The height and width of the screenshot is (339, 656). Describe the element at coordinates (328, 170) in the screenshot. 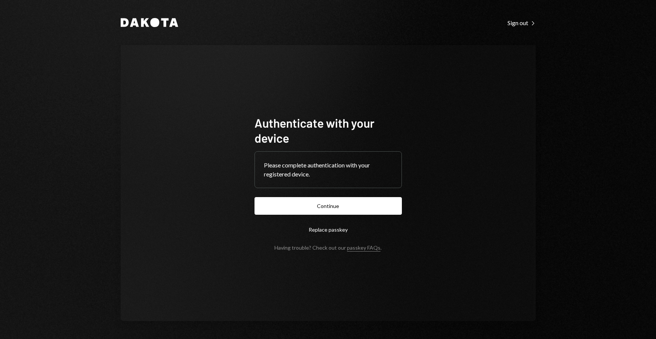

I see `div: Please complete authentication with your registered device.` at that location.